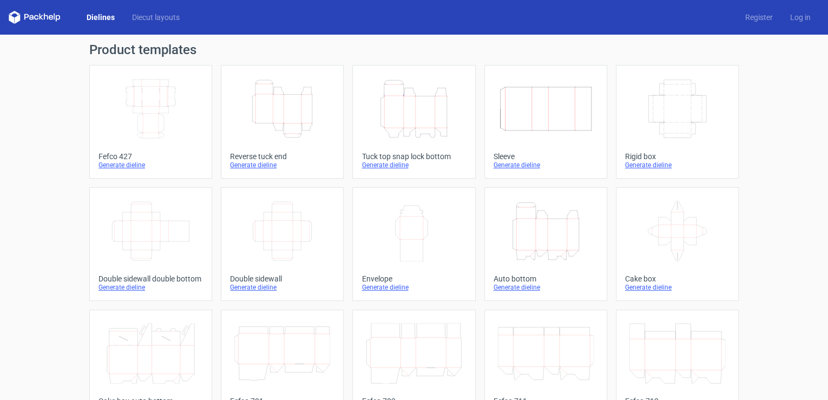  What do you see at coordinates (677, 244) in the screenshot?
I see `a: Cake boxGenerate dieline` at bounding box center [677, 244].